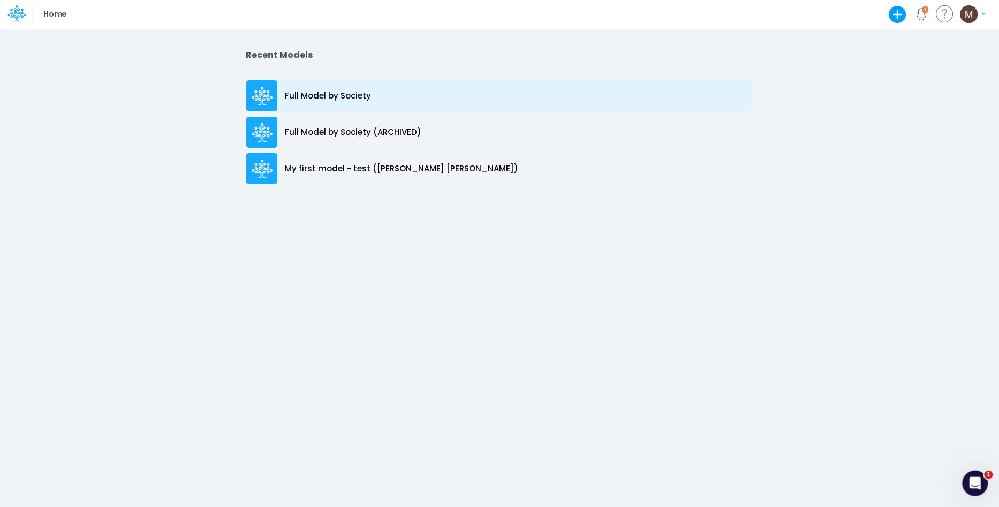 Image resolution: width=999 pixels, height=507 pixels. What do you see at coordinates (499, 55) in the screenshot?
I see `h2: Recent Models` at bounding box center [499, 55].